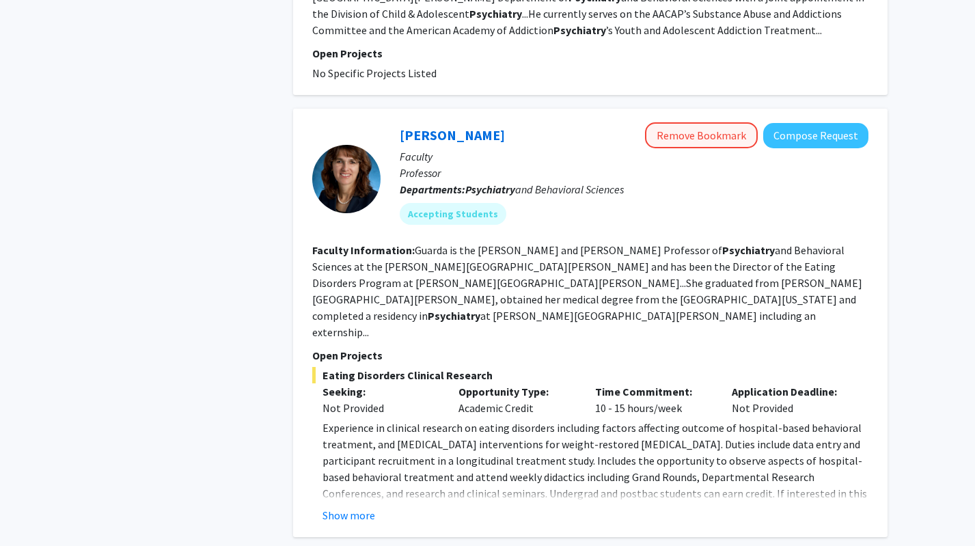 Image resolution: width=975 pixels, height=546 pixels. What do you see at coordinates (545, 189) in the screenshot?
I see `span: and Behavioral Sciences` at bounding box center [545, 189].